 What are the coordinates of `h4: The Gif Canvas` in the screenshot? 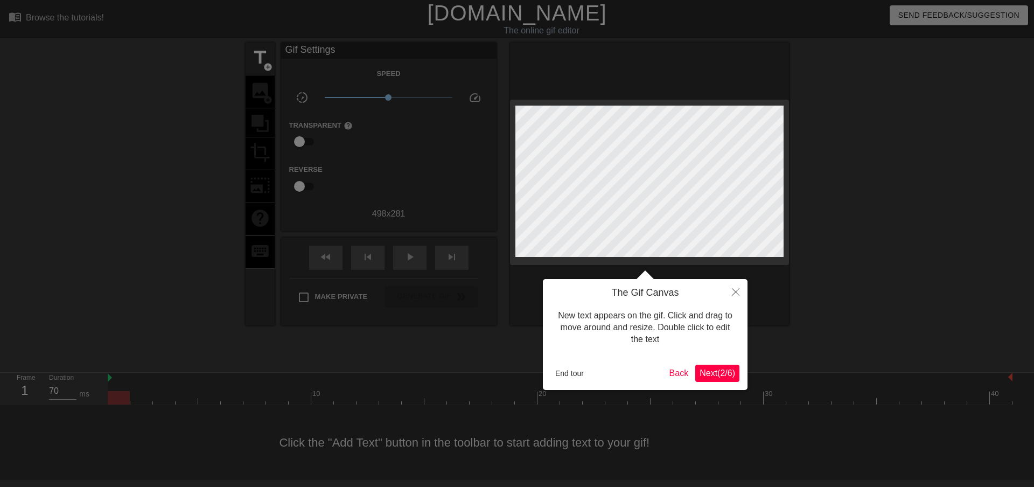 It's located at (645, 293).